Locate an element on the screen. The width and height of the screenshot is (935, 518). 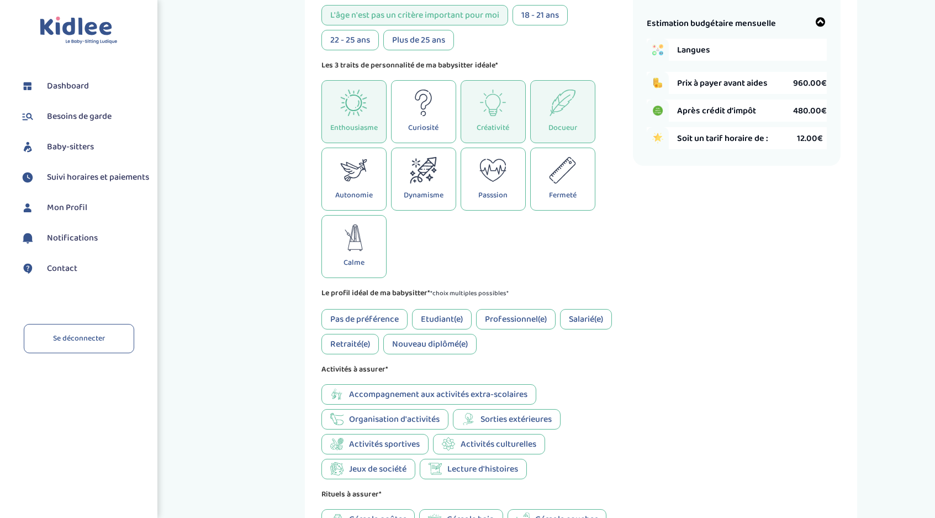
p: Activités à assurer* is located at coordinates (473, 369).